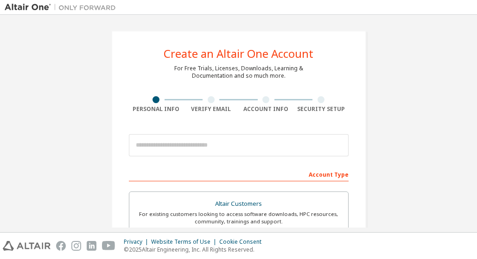 The width and height of the screenshot is (477, 259). What do you see at coordinates (156, 109) in the screenshot?
I see `div: Personal Info` at bounding box center [156, 109].